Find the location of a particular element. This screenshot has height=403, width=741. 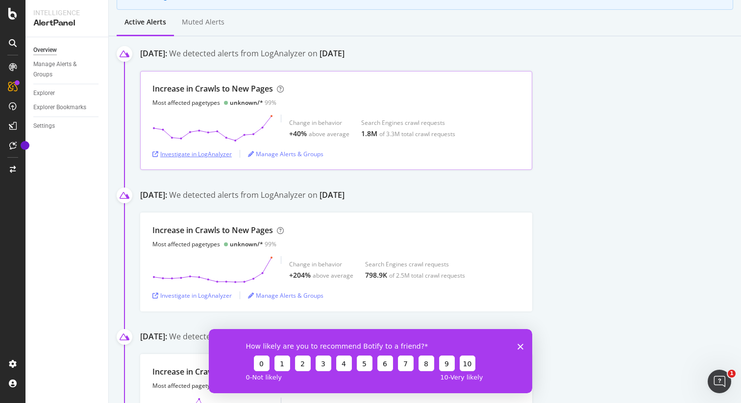

span: 1 is located at coordinates (732, 374).